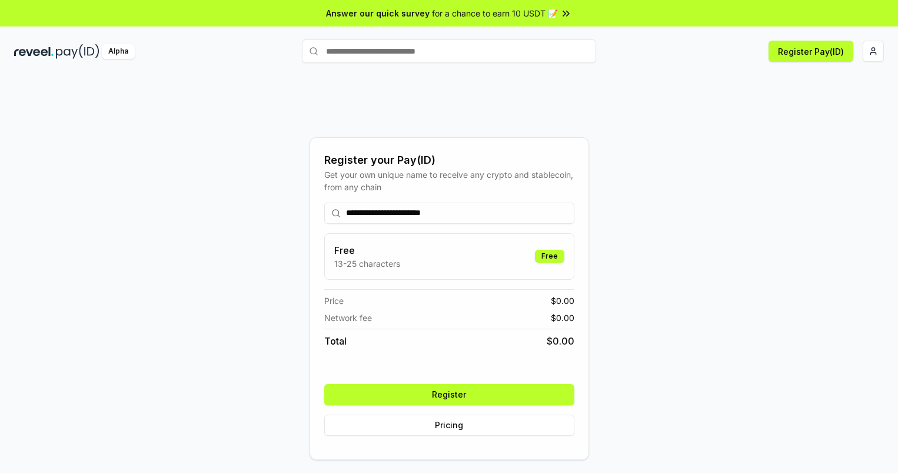  Describe the element at coordinates (336, 341) in the screenshot. I see `span: Total` at that location.